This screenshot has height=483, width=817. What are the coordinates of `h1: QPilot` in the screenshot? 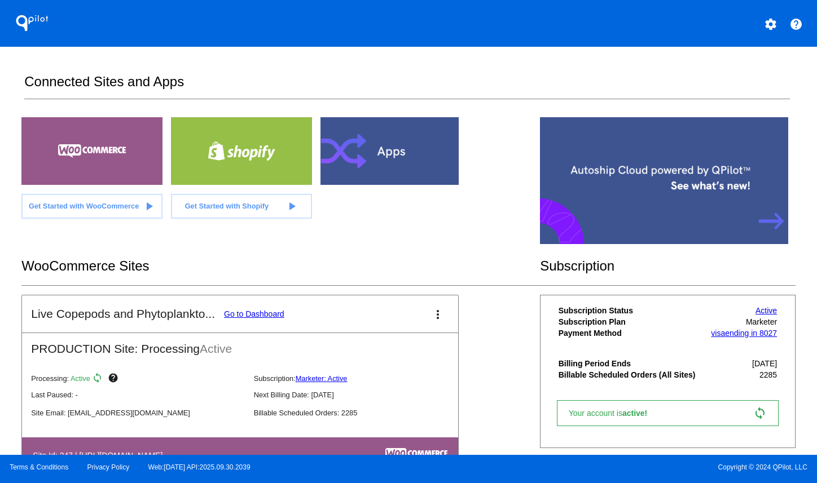 It's located at (32, 23).